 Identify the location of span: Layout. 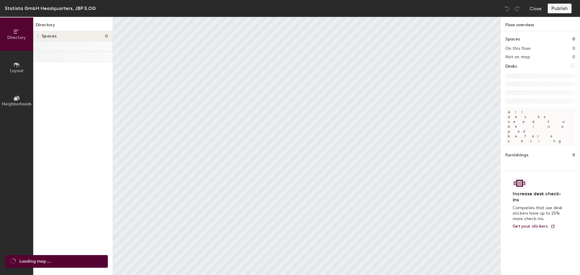
(17, 71).